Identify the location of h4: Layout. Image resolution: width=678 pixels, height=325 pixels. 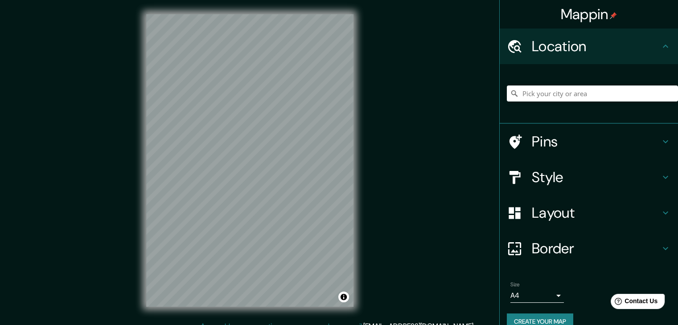
(596, 213).